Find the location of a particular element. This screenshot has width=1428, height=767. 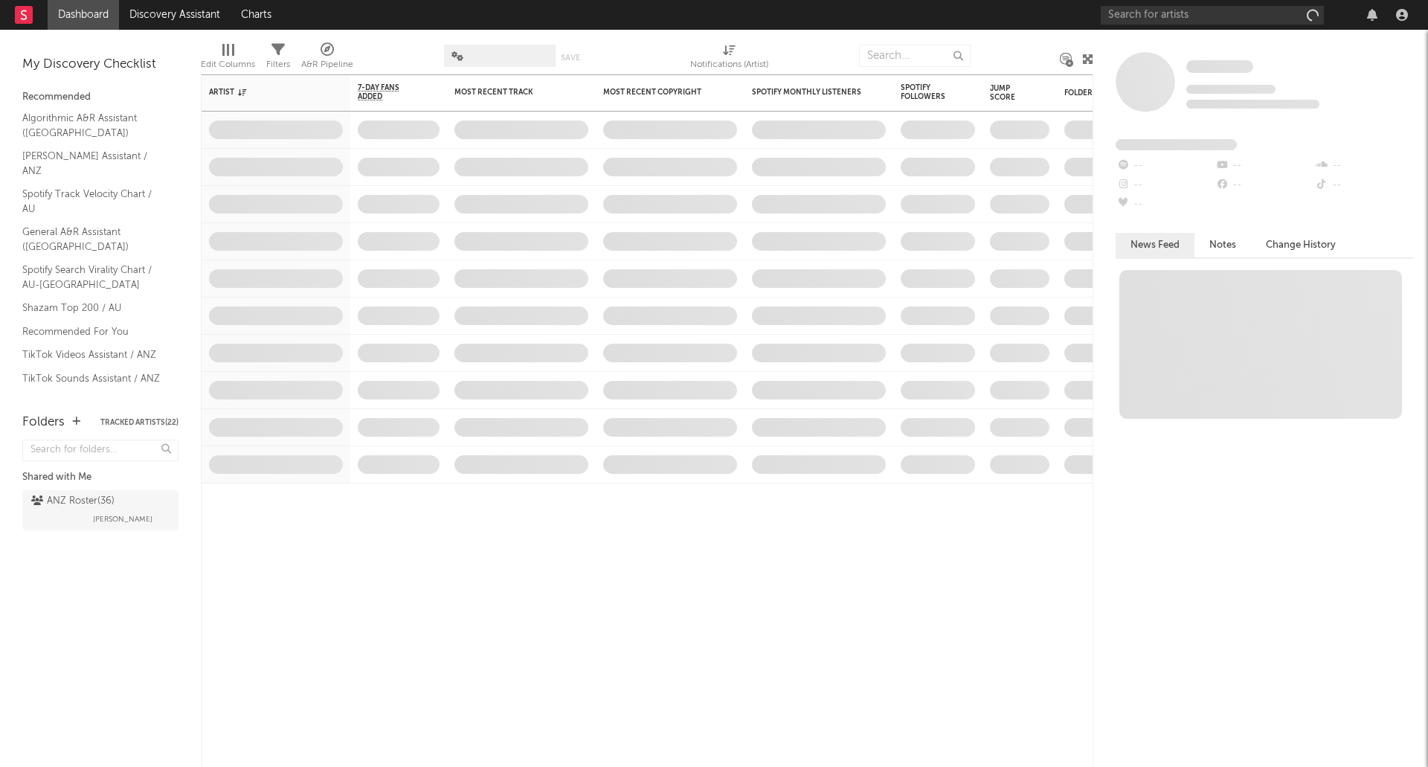

a: Spotify Track Velocity Chart / AU is located at coordinates (93, 201).